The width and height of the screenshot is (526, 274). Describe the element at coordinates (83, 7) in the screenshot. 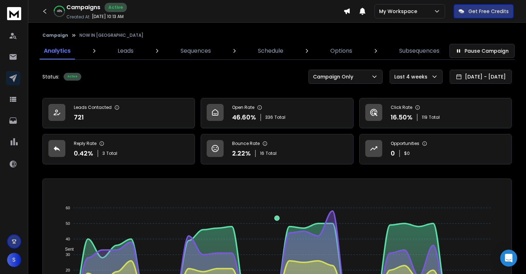

I see `h1: Campaigns` at that location.